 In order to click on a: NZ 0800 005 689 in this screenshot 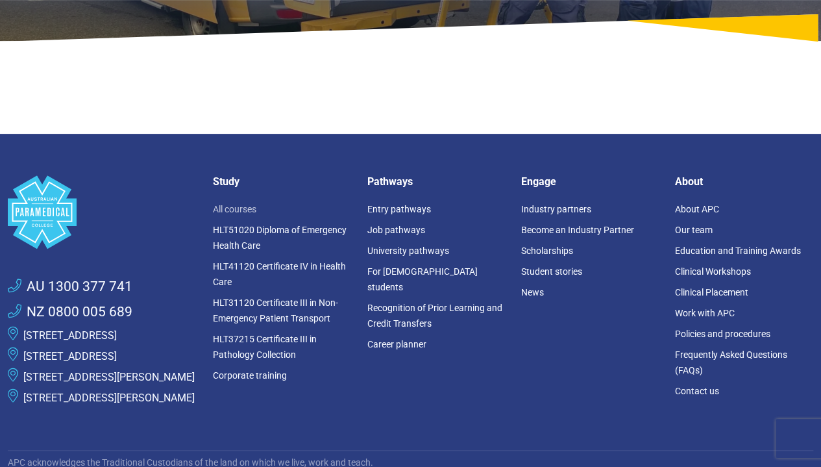, I will do `click(70, 312)`.